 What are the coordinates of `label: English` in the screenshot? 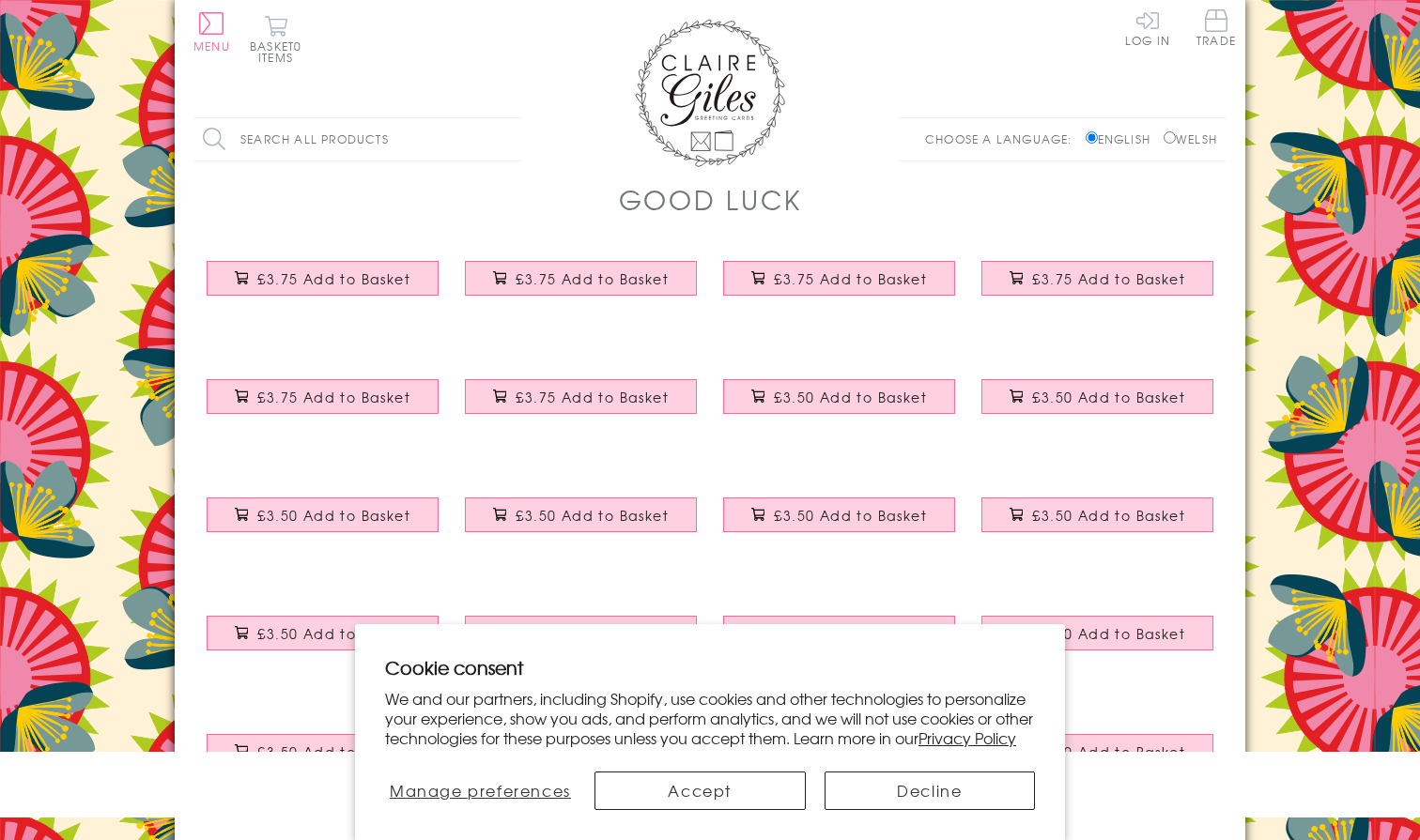 It's located at (1122, 139).